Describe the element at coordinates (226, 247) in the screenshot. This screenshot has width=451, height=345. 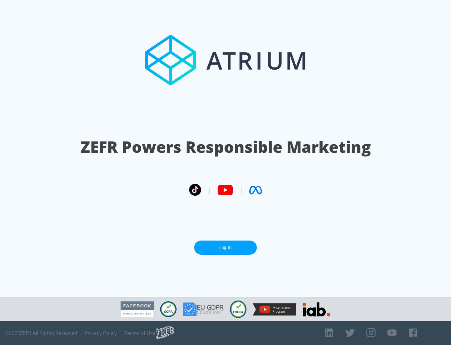
I see `a: Log In` at that location.